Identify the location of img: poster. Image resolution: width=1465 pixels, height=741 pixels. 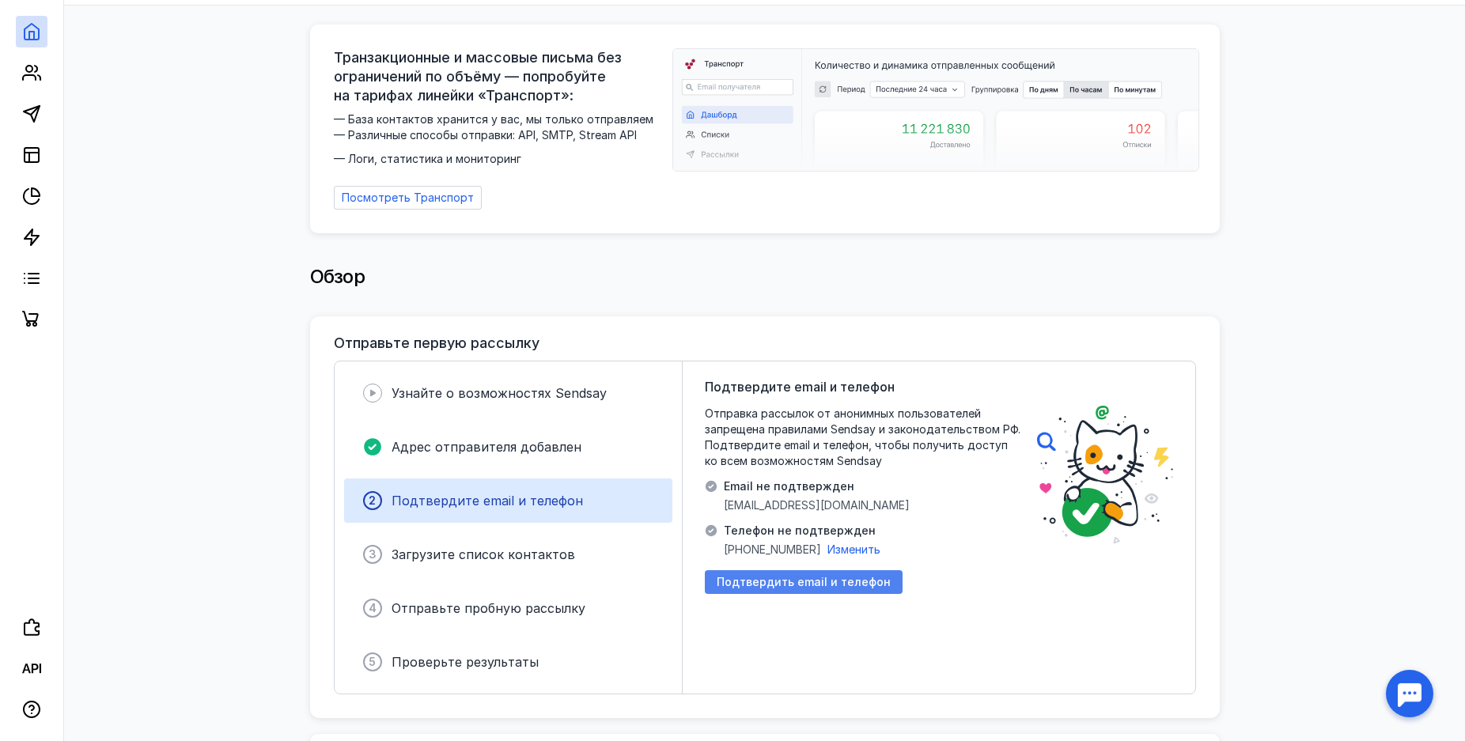
(1105, 475).